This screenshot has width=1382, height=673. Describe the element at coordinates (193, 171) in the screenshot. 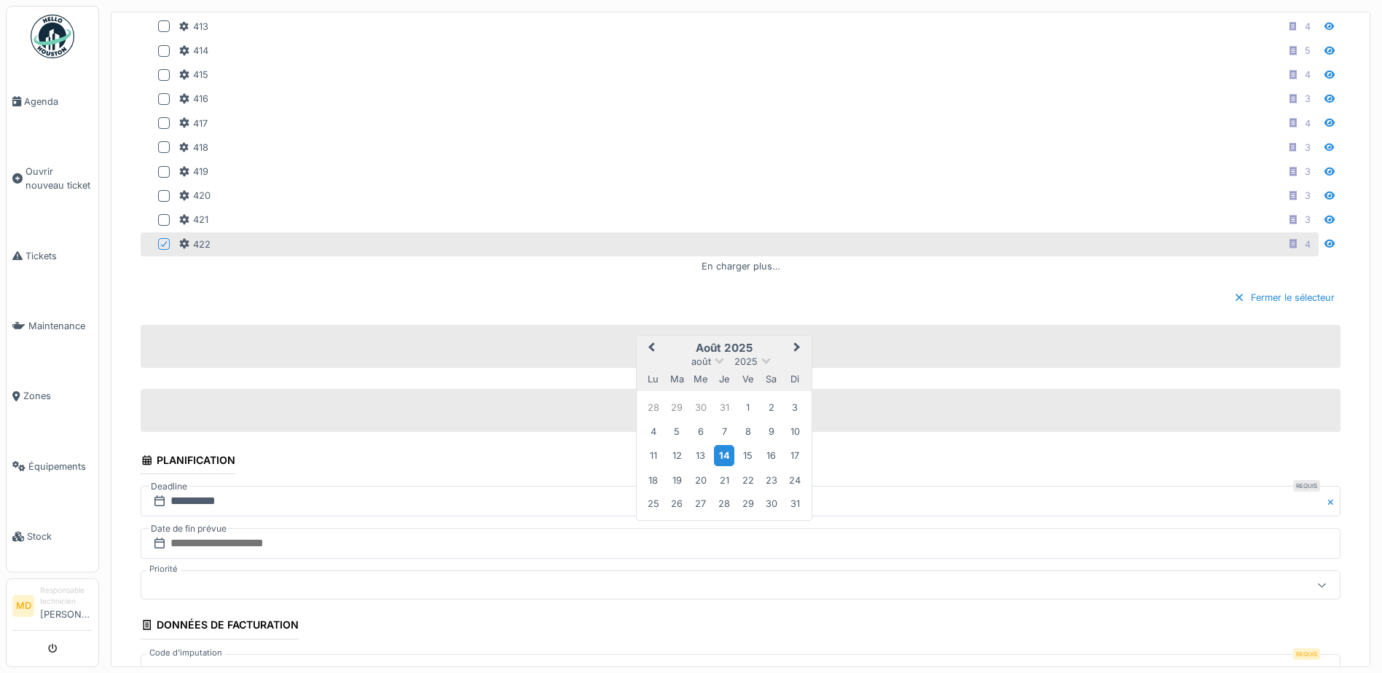

I see `div: 419` at that location.